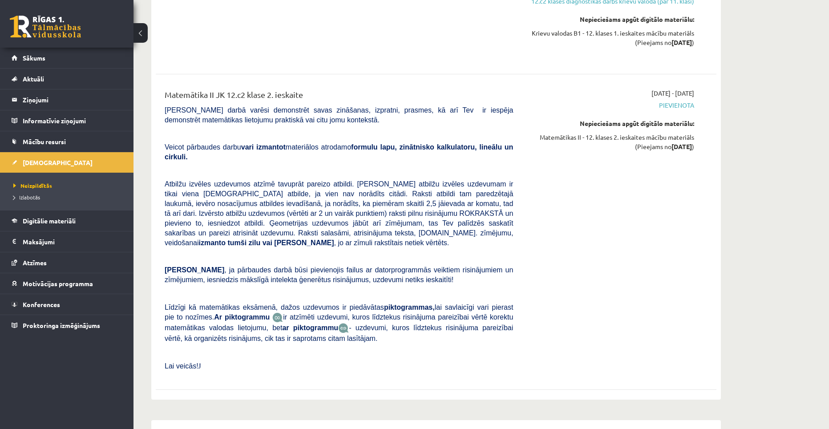  What do you see at coordinates (610, 38) in the screenshot?
I see `div: Krievu valodas B1 - 12. klases 1. ieskaites mācību materiāls (Pieejams no )` at bounding box center [610, 38].